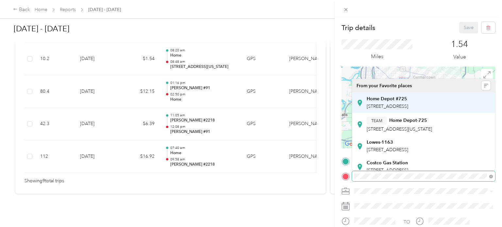 The image size is (502, 227). Describe the element at coordinates (377, 121) in the screenshot. I see `button: TEAM` at that location.